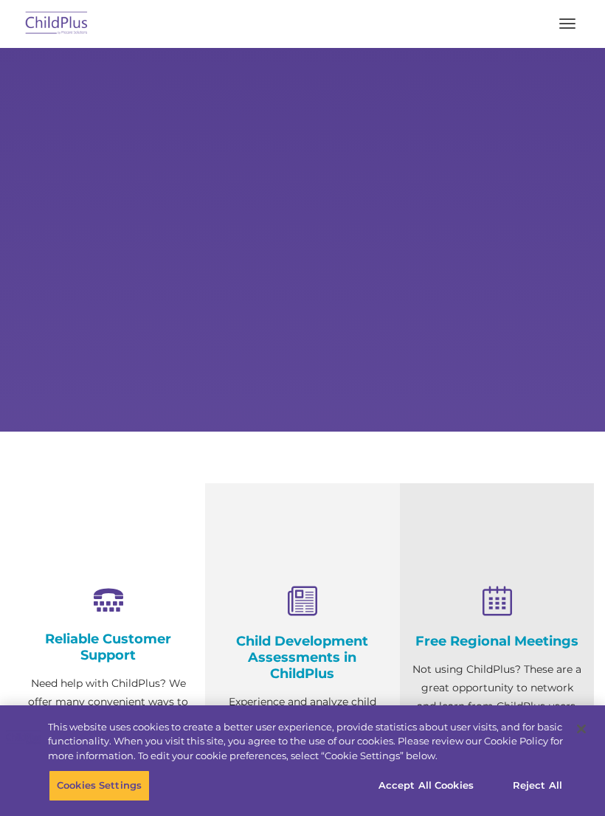  Describe the element at coordinates (108, 738) in the screenshot. I see `p: Need help with ChildPlus? We offer many convenient ways to contact our amazing Customer Support r...` at that location.